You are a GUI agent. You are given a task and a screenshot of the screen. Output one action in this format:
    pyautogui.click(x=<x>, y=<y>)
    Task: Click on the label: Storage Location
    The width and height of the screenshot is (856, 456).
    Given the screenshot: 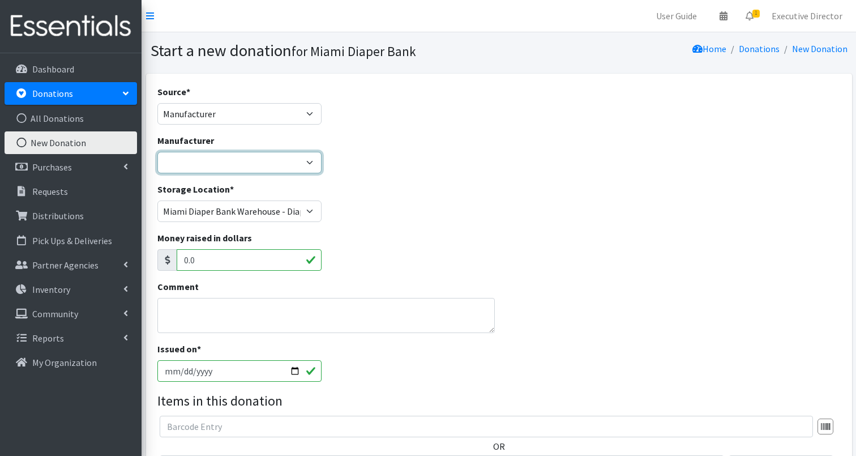 What is the action you would take?
    pyautogui.click(x=195, y=189)
    